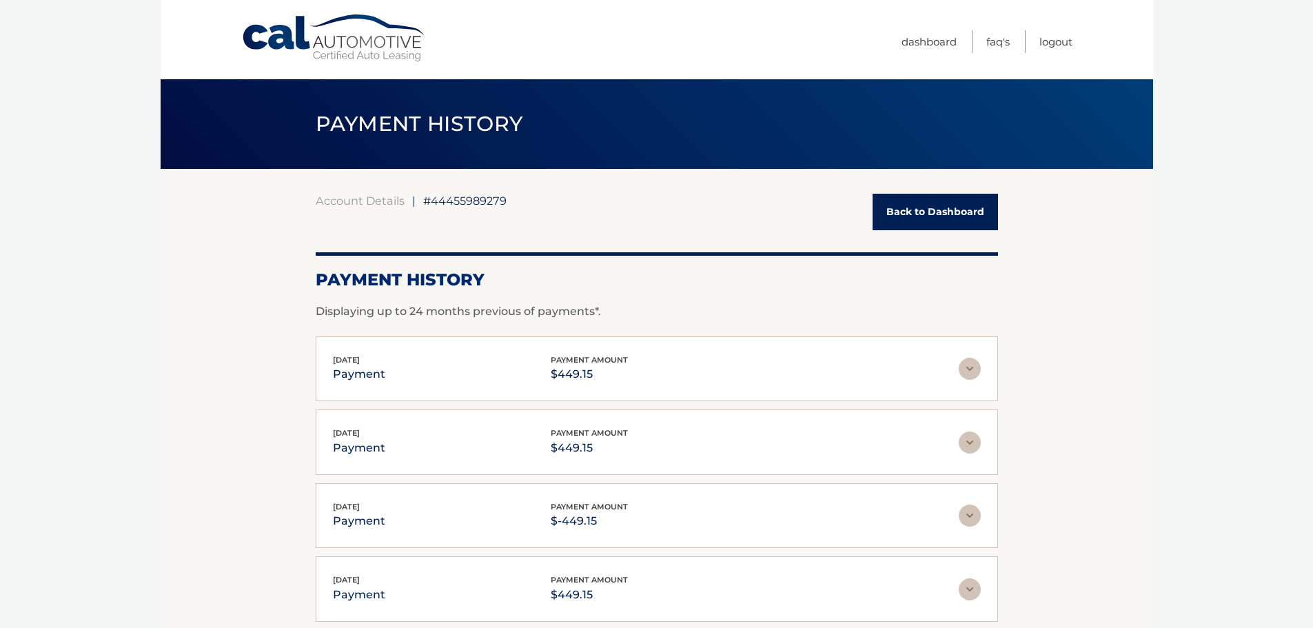 This screenshot has height=628, width=1313. I want to click on a: Back to Dashboard, so click(936, 212).